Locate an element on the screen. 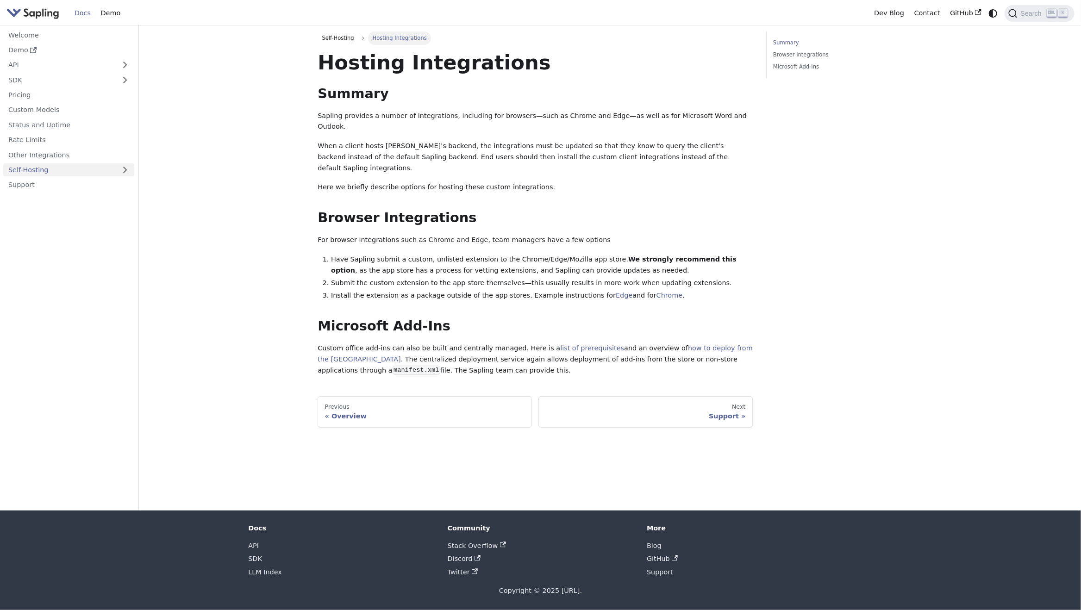 Image resolution: width=1081 pixels, height=610 pixels. button: Search (Ctrl+K) is located at coordinates (1039, 13).